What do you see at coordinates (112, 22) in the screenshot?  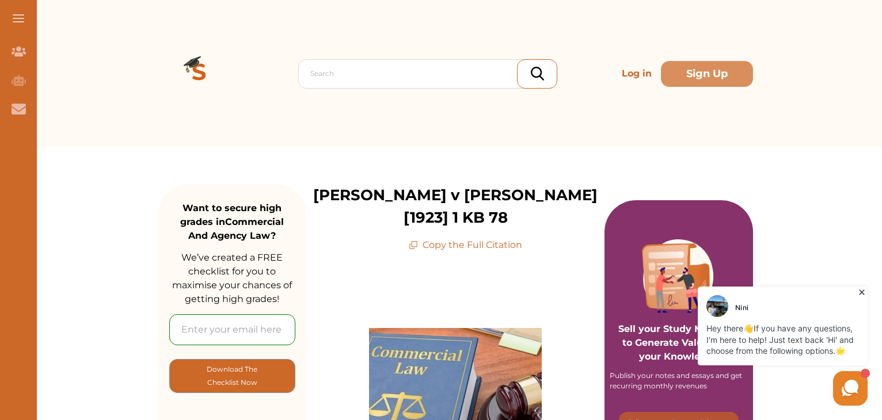 I see `img: Nini` at bounding box center [112, 22].